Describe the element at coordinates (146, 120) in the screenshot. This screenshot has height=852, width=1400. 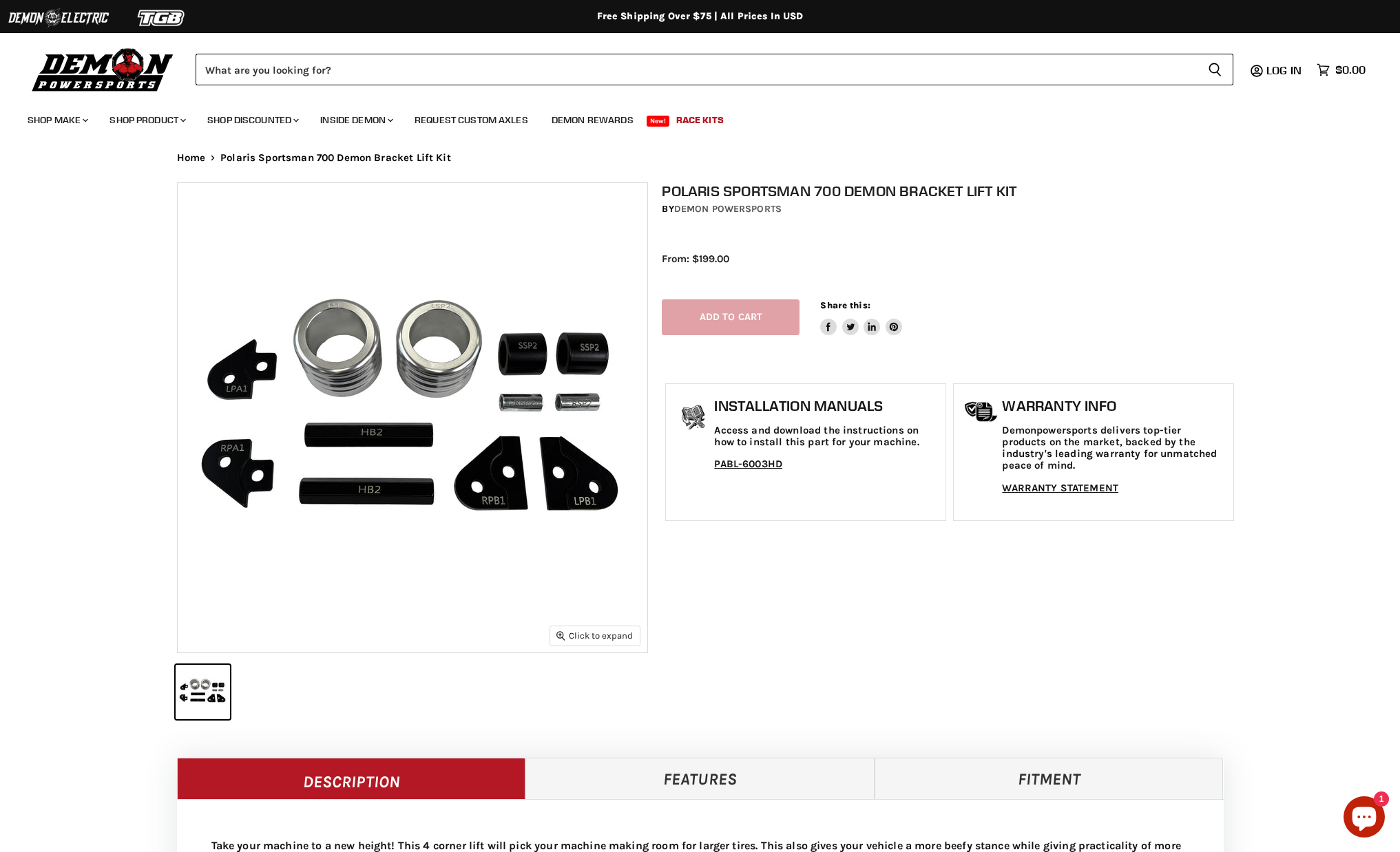
I see `a: Shop Product` at that location.